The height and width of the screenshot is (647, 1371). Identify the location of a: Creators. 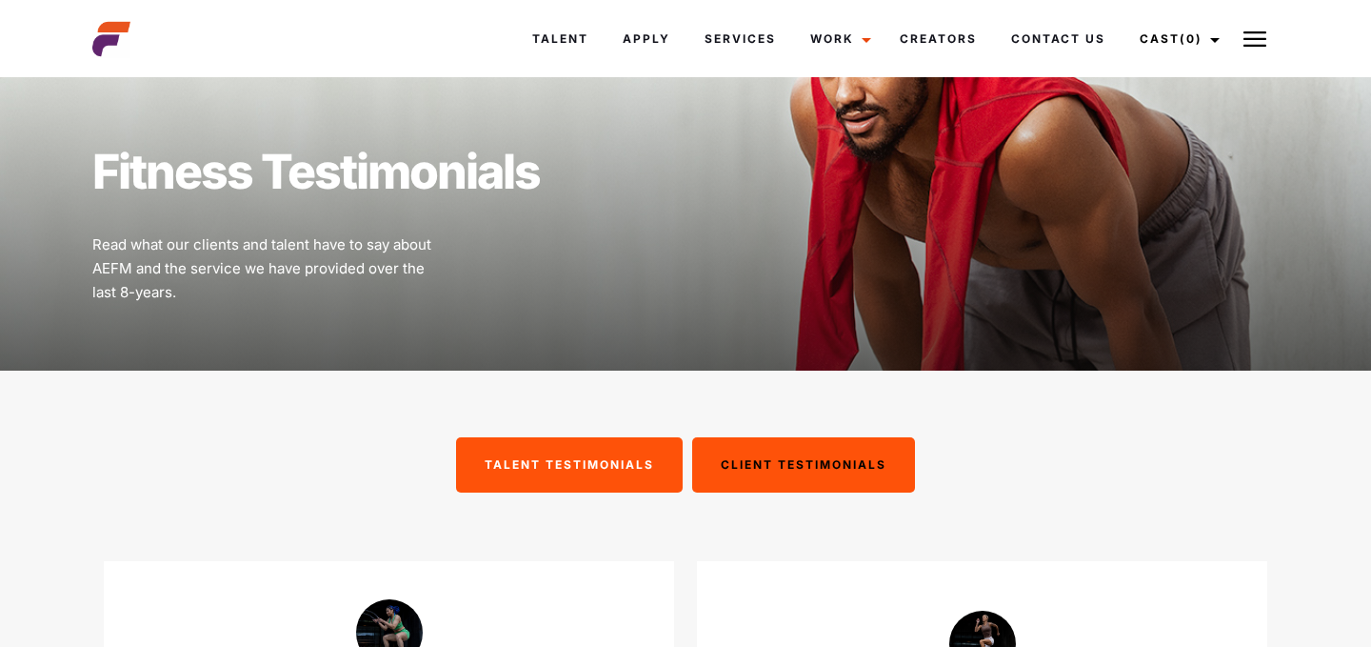
(938, 38).